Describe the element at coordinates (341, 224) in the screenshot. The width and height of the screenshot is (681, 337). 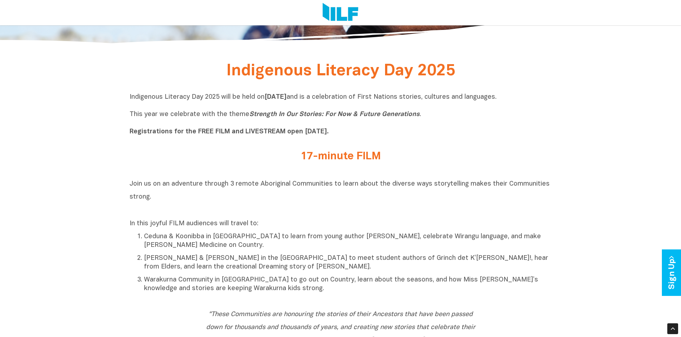
I see `p: In this joyful FILM audiences will travel to:` at that location.